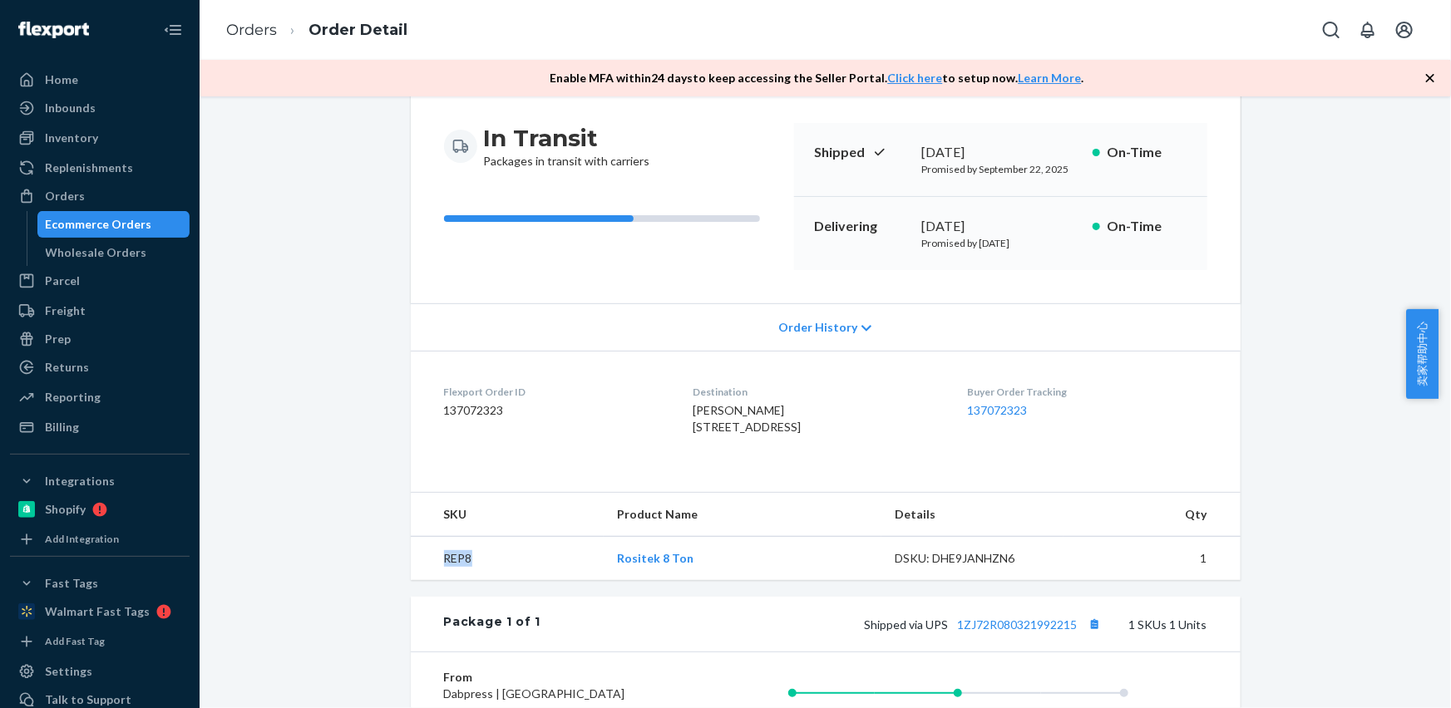 This screenshot has height=708, width=1451. I want to click on div: Integrations, so click(80, 481).